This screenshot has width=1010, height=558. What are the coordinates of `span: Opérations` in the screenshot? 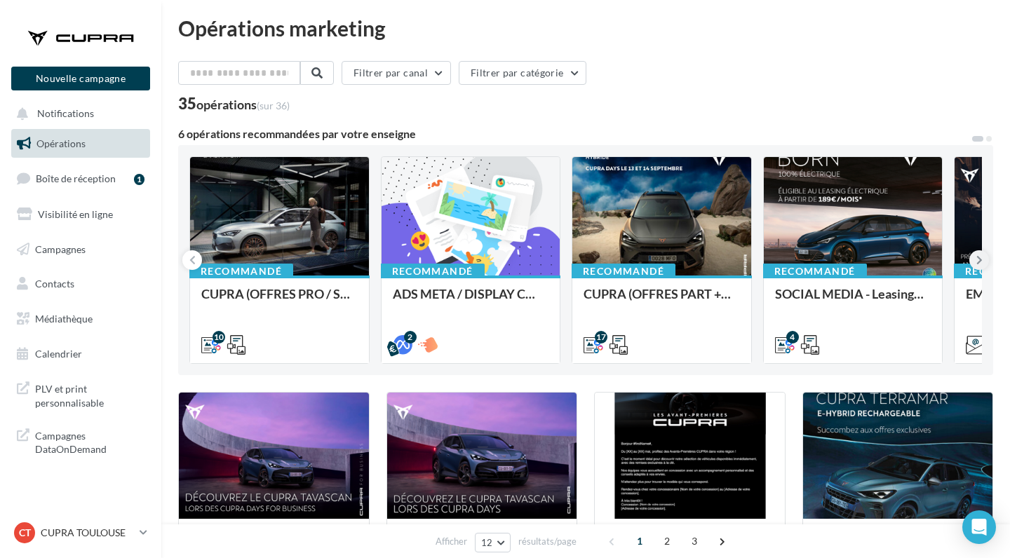 It's located at (61, 143).